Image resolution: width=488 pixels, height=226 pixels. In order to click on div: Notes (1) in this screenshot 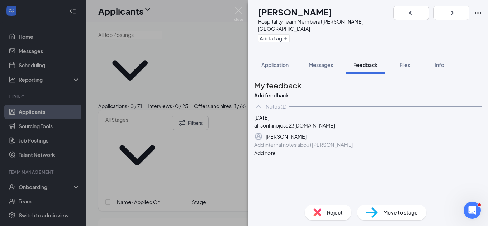, I will do `click(276, 106)`.